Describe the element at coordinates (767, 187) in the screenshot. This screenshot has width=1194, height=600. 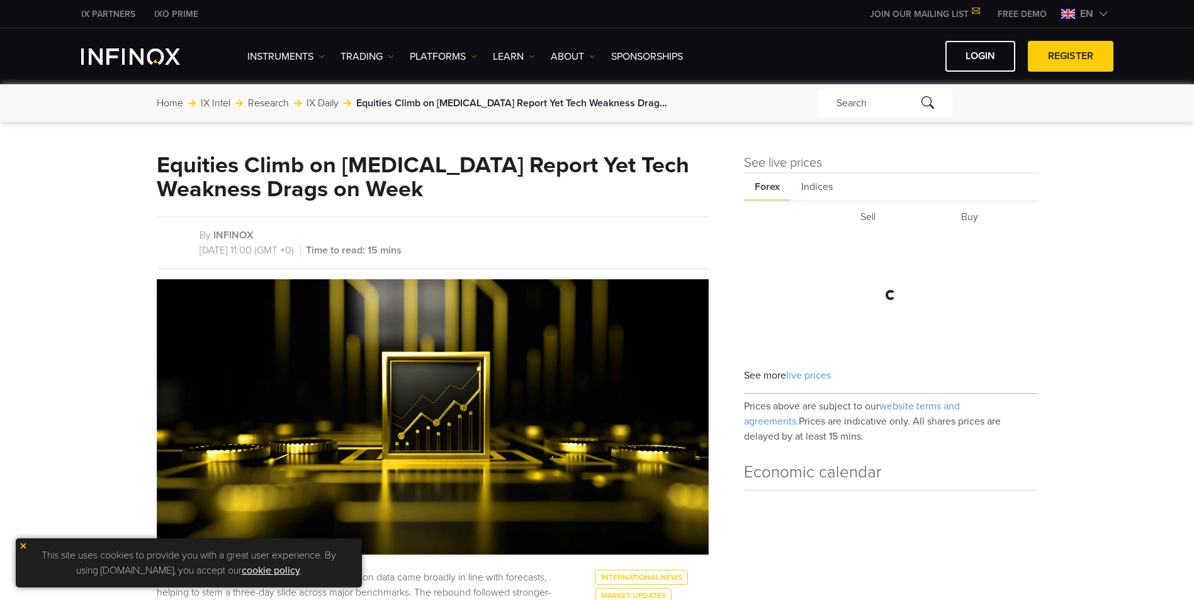
I see `span: Forex` at that location.